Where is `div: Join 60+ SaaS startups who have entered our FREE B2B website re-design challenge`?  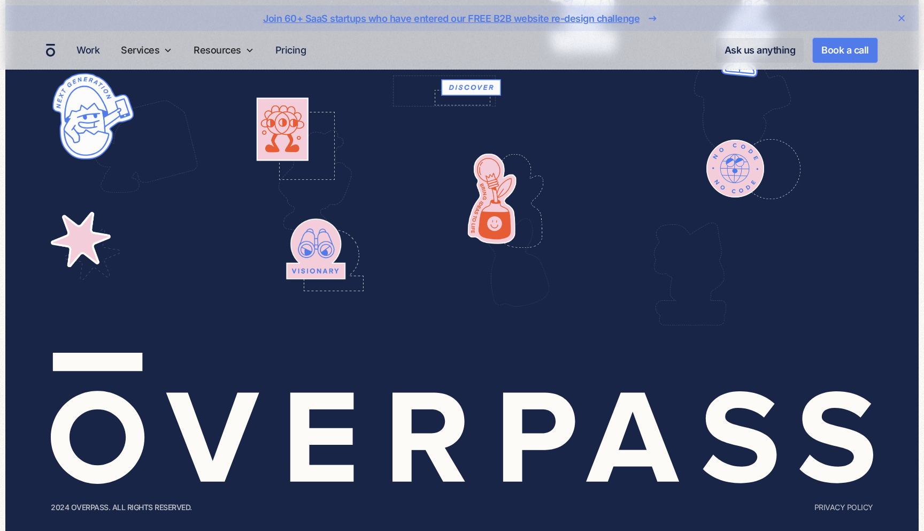 div: Join 60+ SaaS startups who have entered our FREE B2B website re-design challenge is located at coordinates (452, 18).